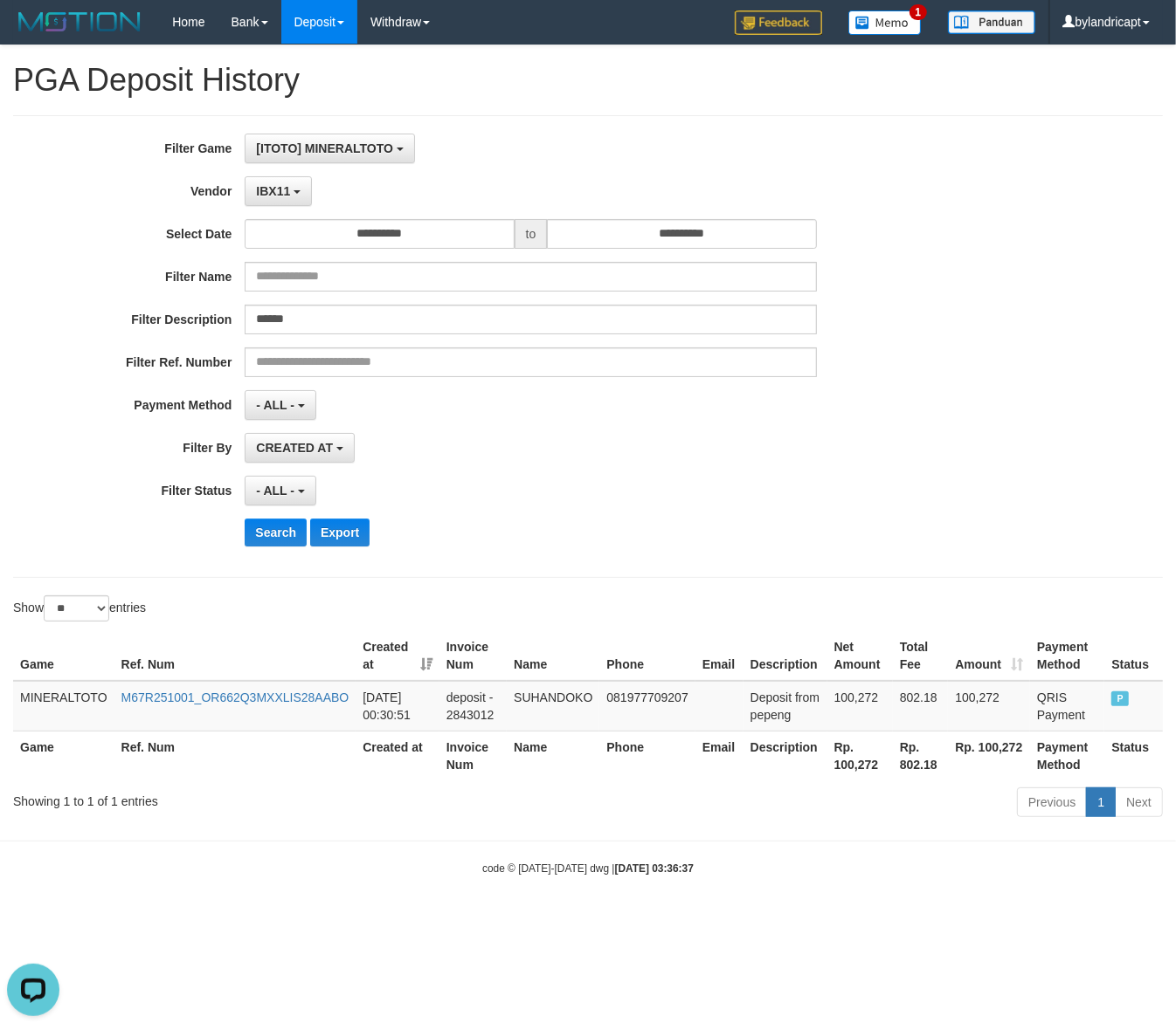 This screenshot has height=1030, width=1176. Describe the element at coordinates (76, 608) in the screenshot. I see `select: Showentries` at that location.